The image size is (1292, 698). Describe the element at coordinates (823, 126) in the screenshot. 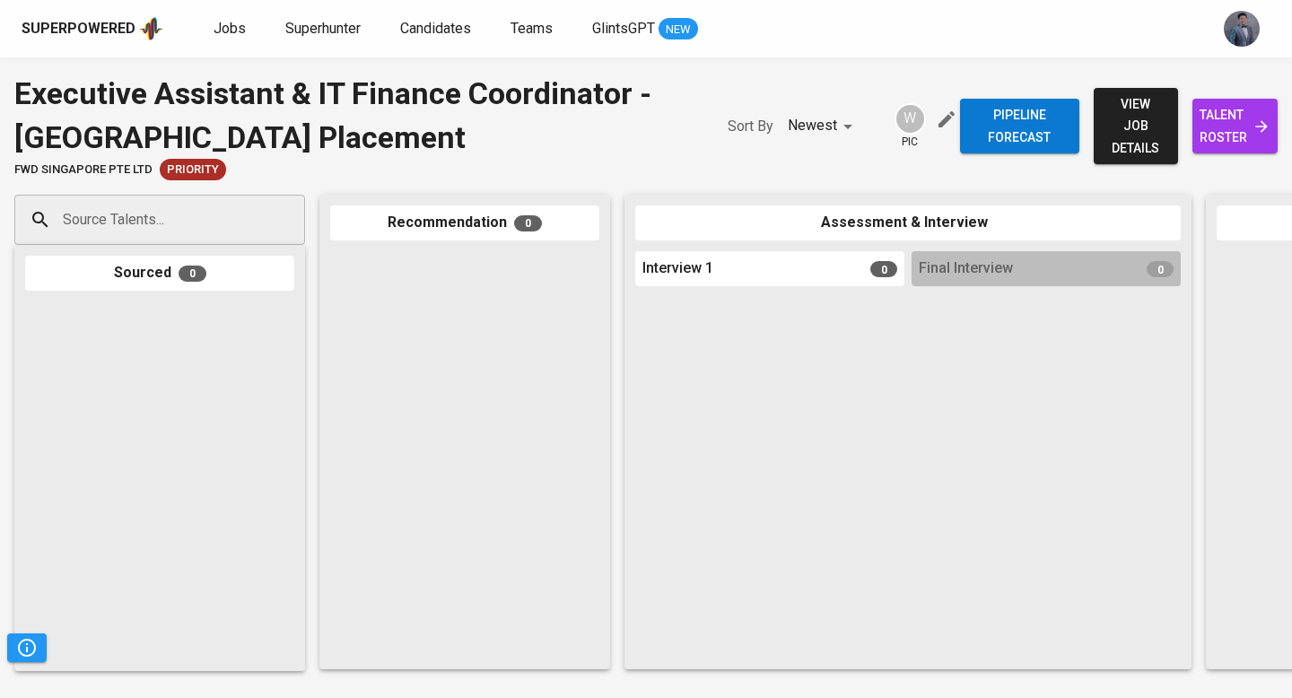

I see `div: Newest` at that location.